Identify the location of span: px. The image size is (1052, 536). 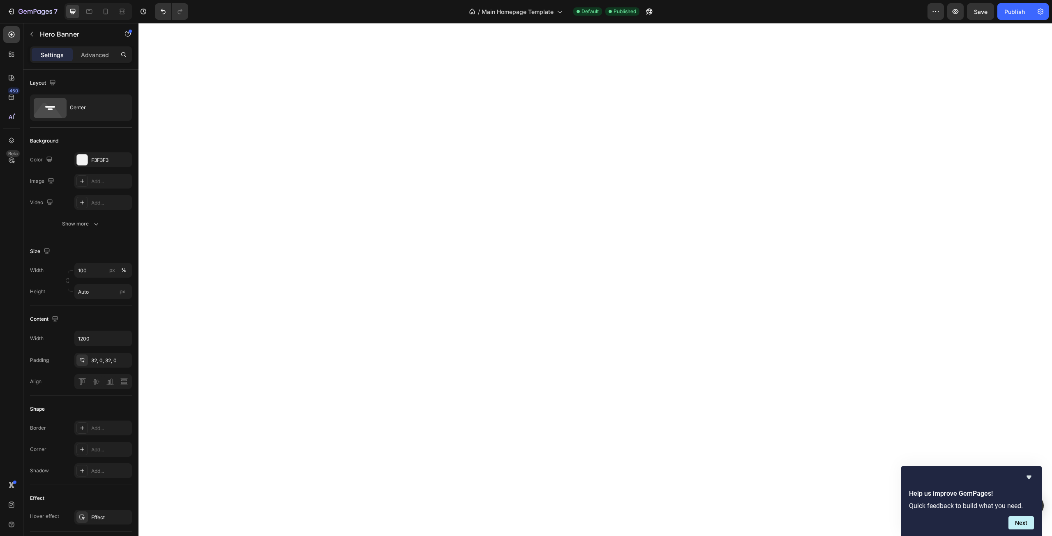
(122, 291).